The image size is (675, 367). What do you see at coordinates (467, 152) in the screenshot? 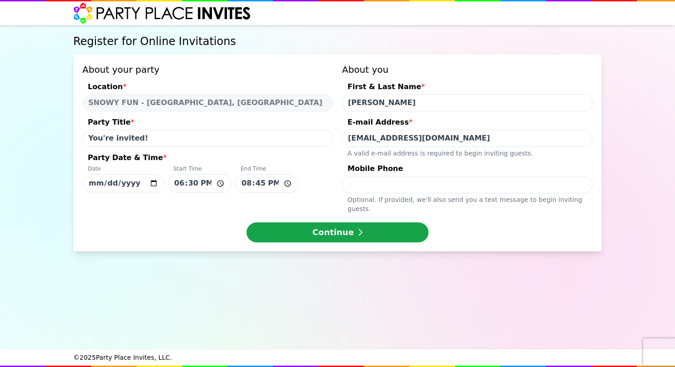
I see `div: A valid e-mail address is required to begin inviting guests.` at bounding box center [467, 152].